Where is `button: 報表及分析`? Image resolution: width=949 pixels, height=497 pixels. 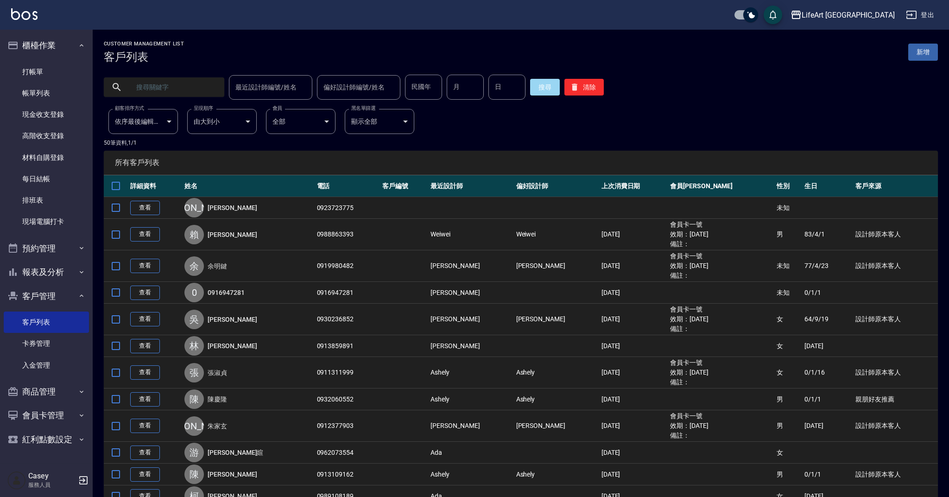
button: 報表及分析 is located at coordinates (46, 272).